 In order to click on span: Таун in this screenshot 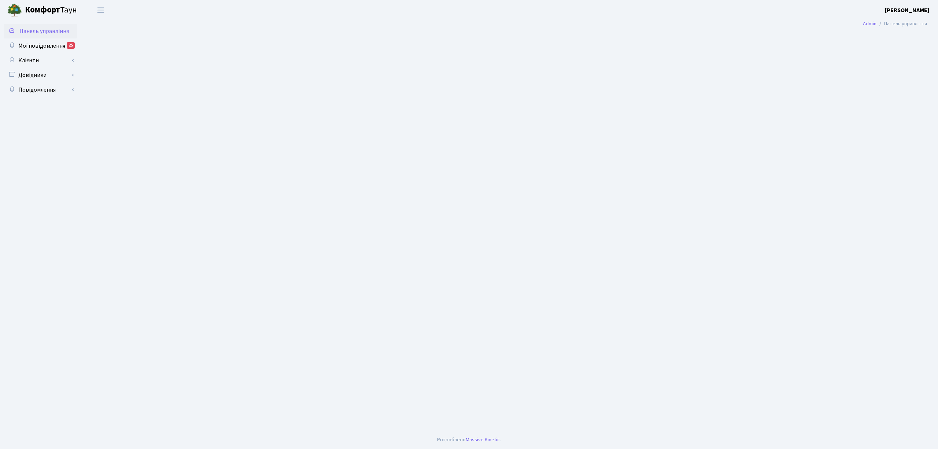, I will do `click(51, 10)`.